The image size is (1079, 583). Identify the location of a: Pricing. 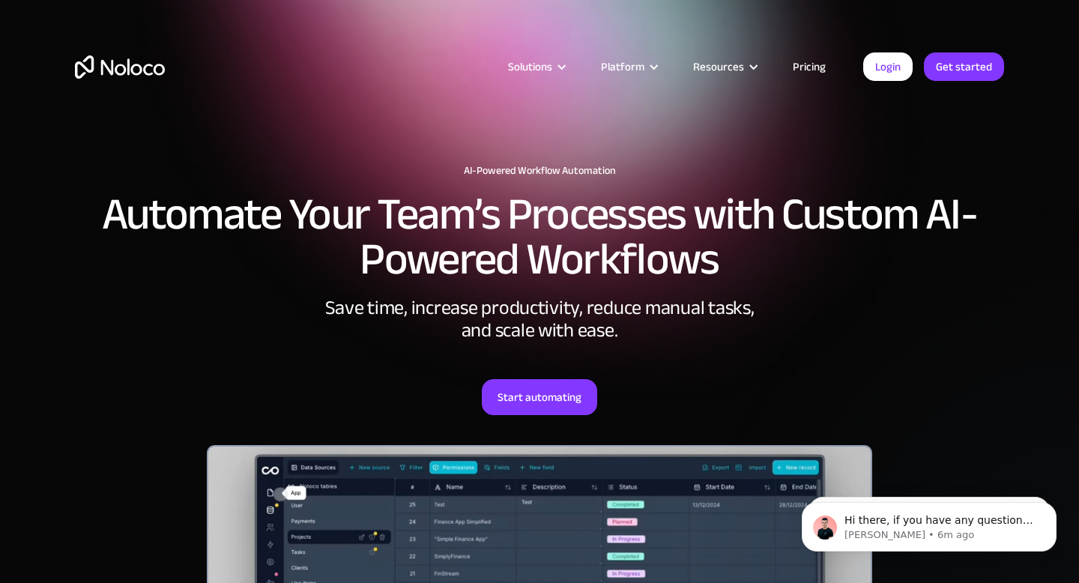
(809, 67).